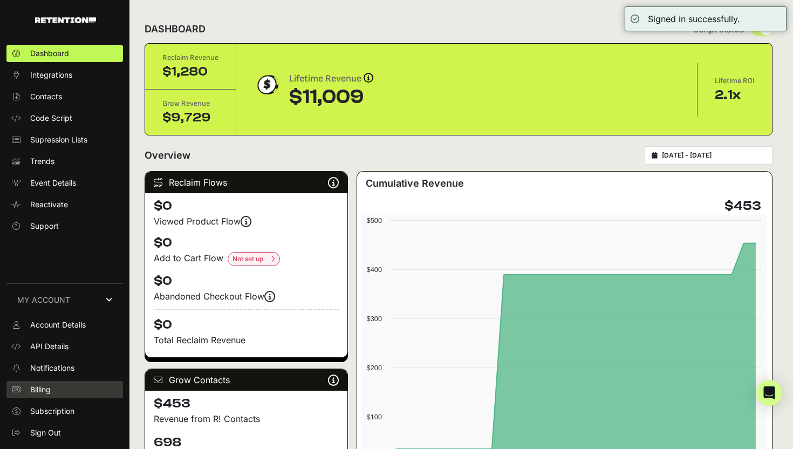 The image size is (793, 449). What do you see at coordinates (59, 140) in the screenshot?
I see `span: Supression Lists` at bounding box center [59, 140].